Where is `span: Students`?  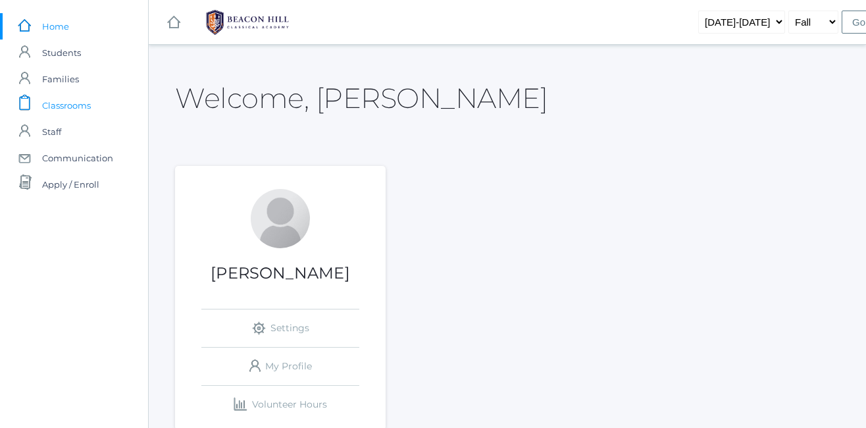 span: Students is located at coordinates (61, 53).